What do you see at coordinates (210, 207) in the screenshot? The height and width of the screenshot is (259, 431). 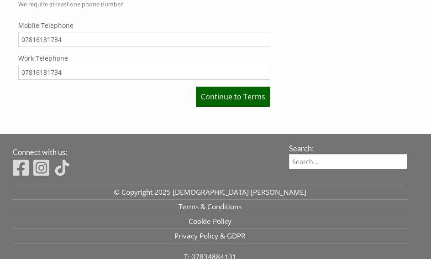 I see `a: Terms & Conditions` at bounding box center [210, 207].